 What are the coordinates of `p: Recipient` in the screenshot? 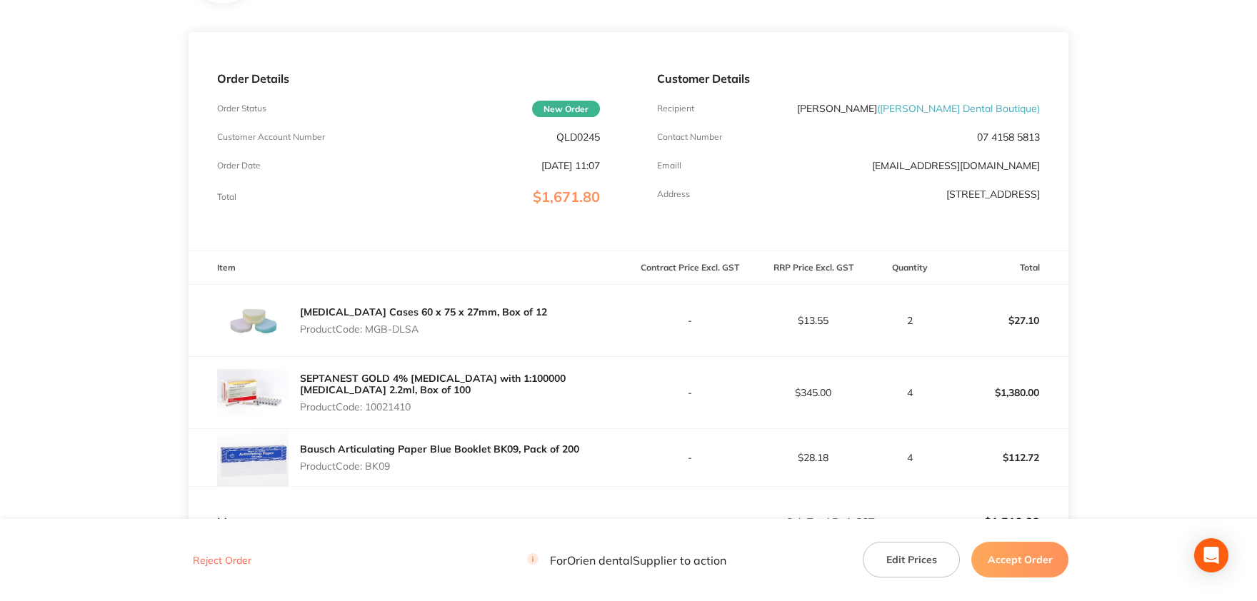 It's located at (676, 109).